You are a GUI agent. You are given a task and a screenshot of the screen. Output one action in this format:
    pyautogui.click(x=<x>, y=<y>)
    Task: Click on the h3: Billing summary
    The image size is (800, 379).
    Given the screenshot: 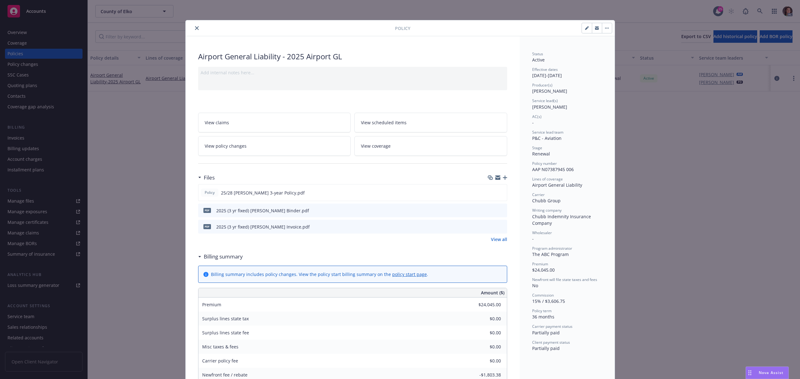 What is the action you would take?
    pyautogui.click(x=223, y=257)
    